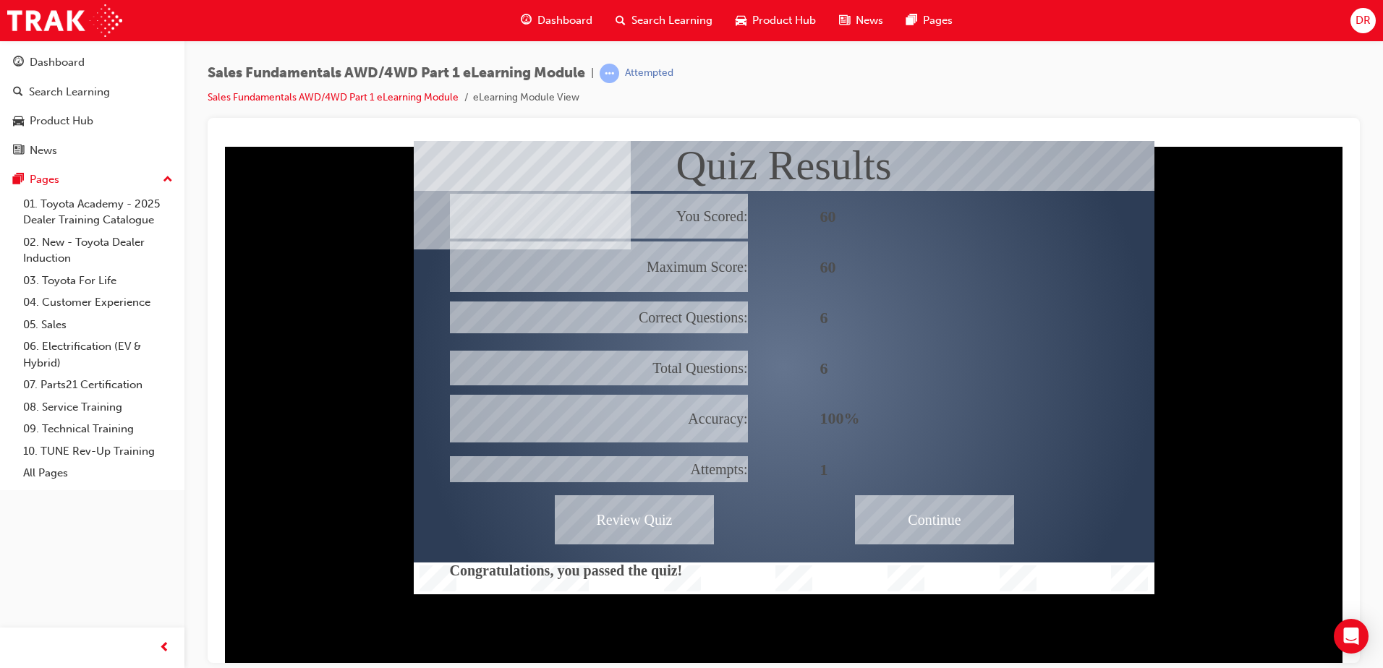  What do you see at coordinates (1351, 636) in the screenshot?
I see `div: Open Intercom Messenger` at bounding box center [1351, 636].